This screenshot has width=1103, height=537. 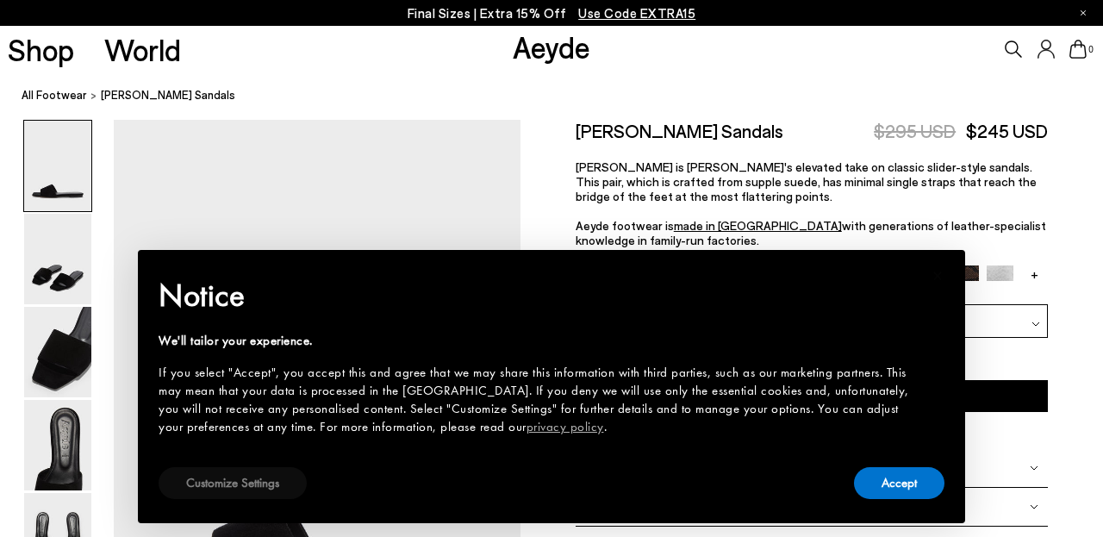 What do you see at coordinates (538, 340) in the screenshot?
I see `div: We'll tailor your experience.` at bounding box center [538, 340].